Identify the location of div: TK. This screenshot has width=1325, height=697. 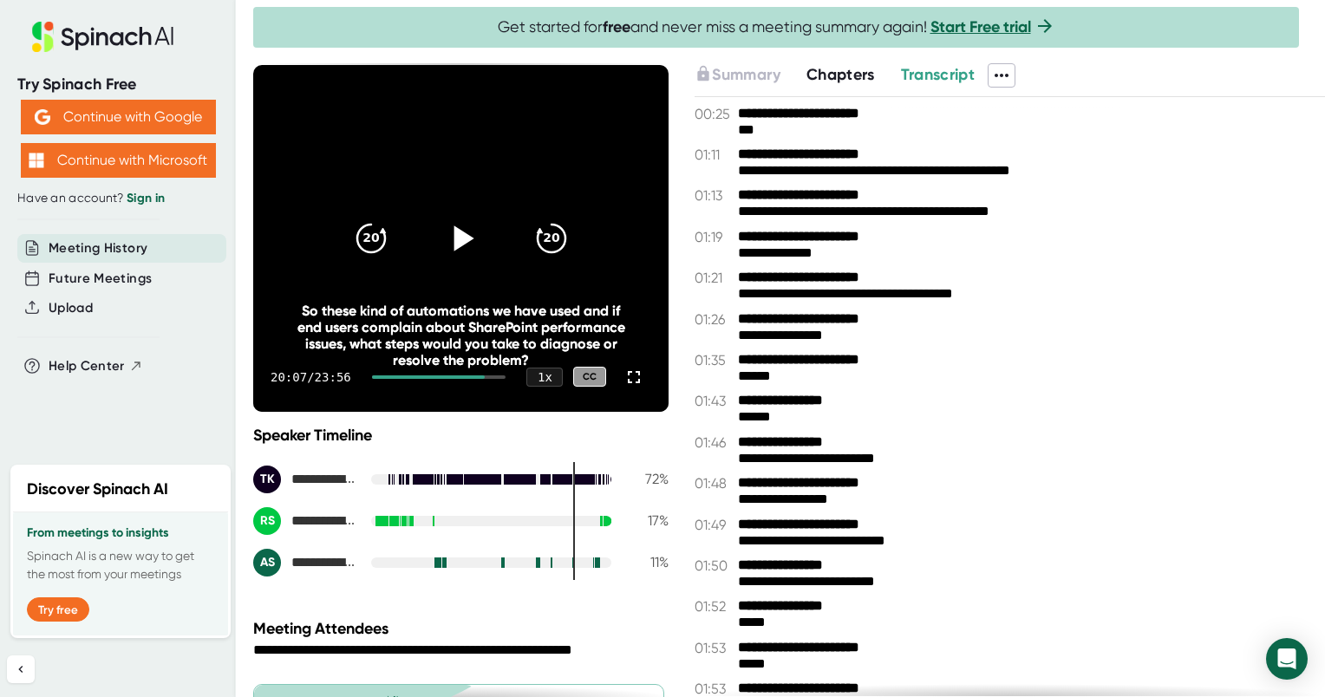
(267, 480).